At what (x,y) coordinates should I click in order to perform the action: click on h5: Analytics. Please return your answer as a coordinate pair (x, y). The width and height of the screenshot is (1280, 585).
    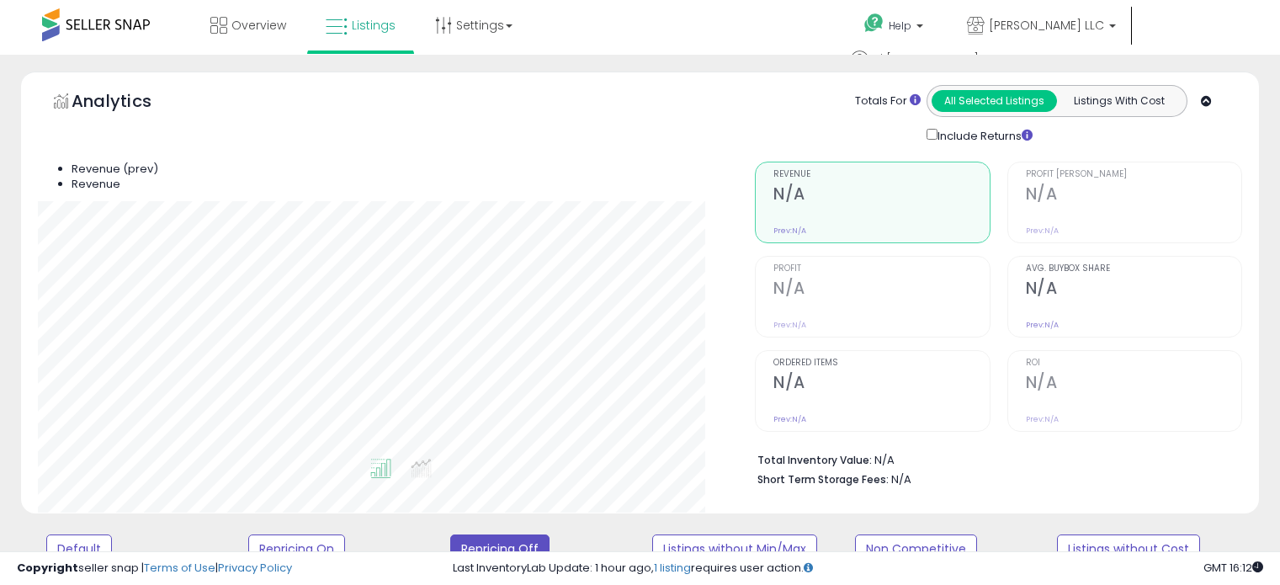
    Looking at the image, I should click on (128, 103).